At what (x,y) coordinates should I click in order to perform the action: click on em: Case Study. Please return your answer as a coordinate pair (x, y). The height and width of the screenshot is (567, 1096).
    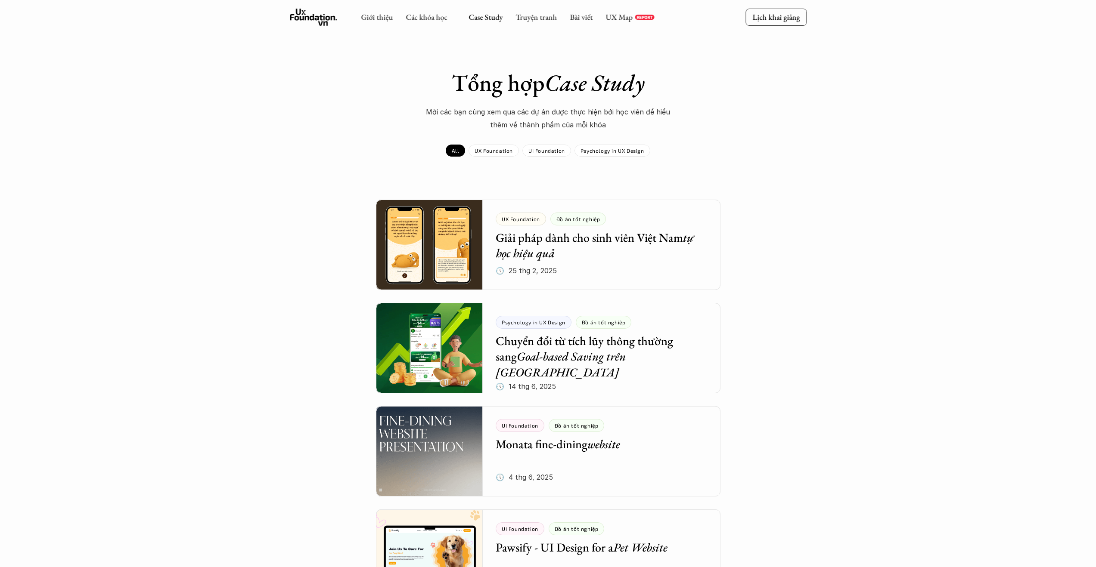
    Looking at the image, I should click on (595, 83).